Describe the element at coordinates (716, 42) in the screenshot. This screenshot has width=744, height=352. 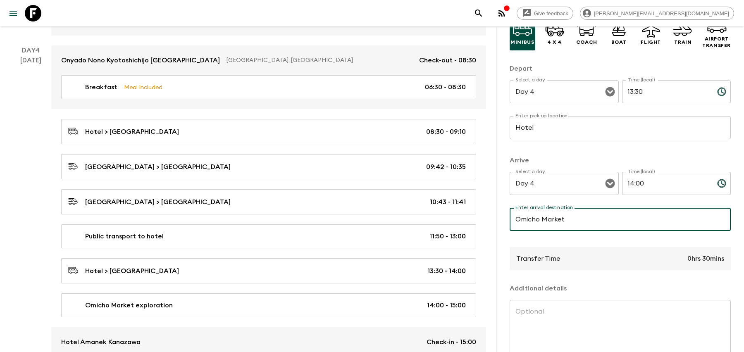
I see `p: Airport Transfer` at that location.